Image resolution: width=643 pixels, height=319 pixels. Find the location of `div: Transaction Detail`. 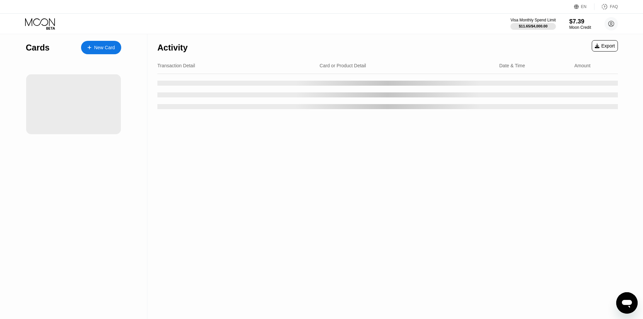

div: Transaction Detail is located at coordinates (176, 66).